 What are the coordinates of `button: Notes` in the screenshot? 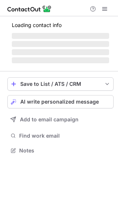 It's located at (61, 151).